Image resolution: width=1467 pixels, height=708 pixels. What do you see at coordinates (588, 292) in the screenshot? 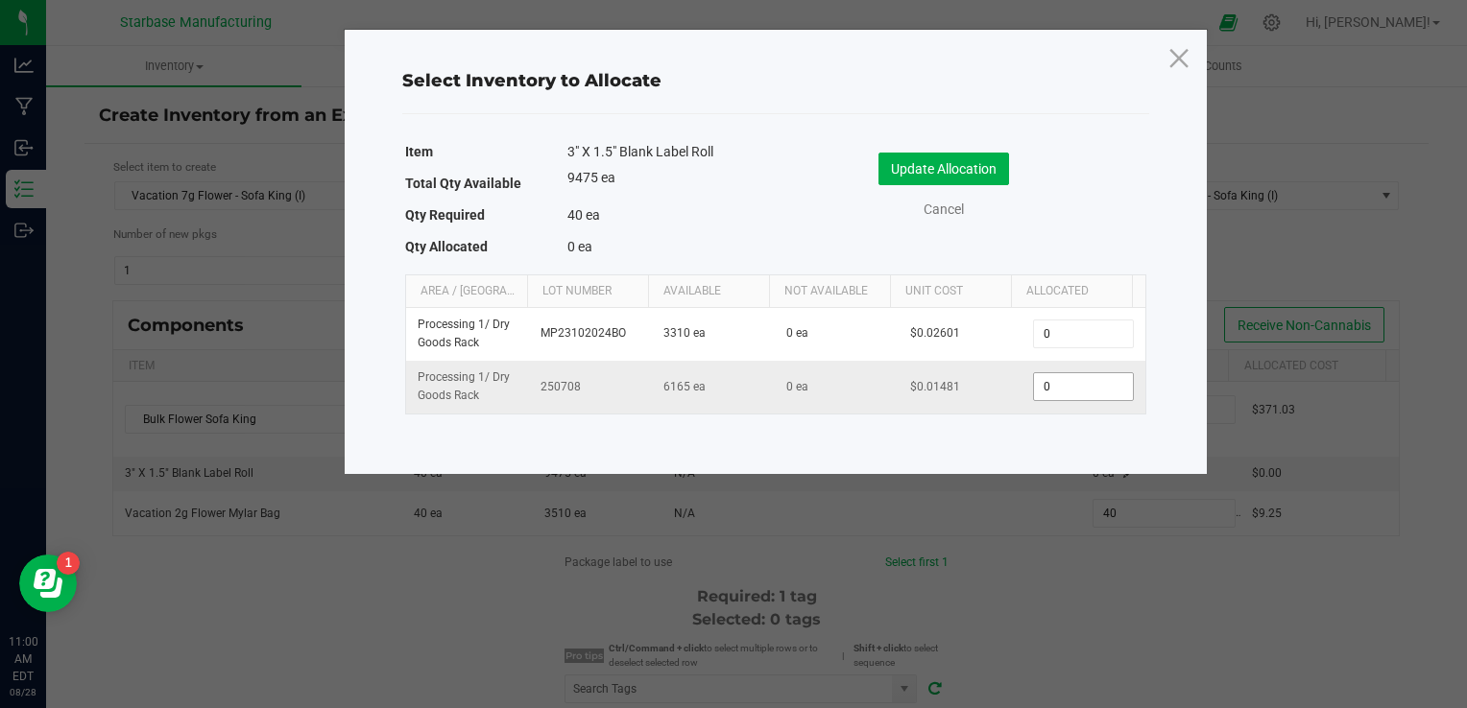
I see `th: Lot Number` at bounding box center [588, 292].